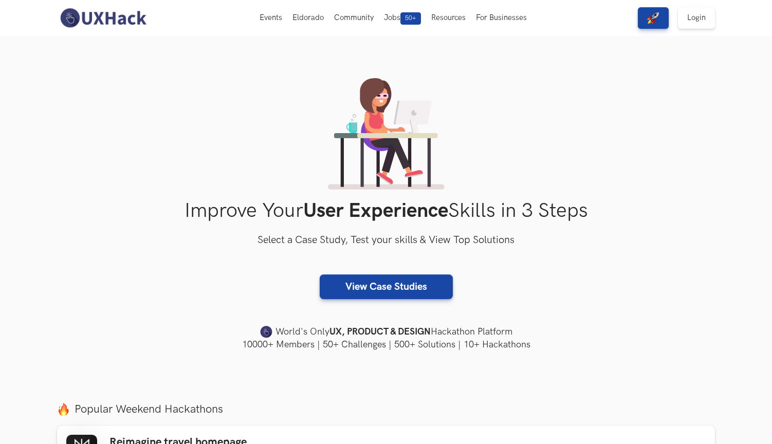  I want to click on label: Popular Weekend Hackathons, so click(386, 409).